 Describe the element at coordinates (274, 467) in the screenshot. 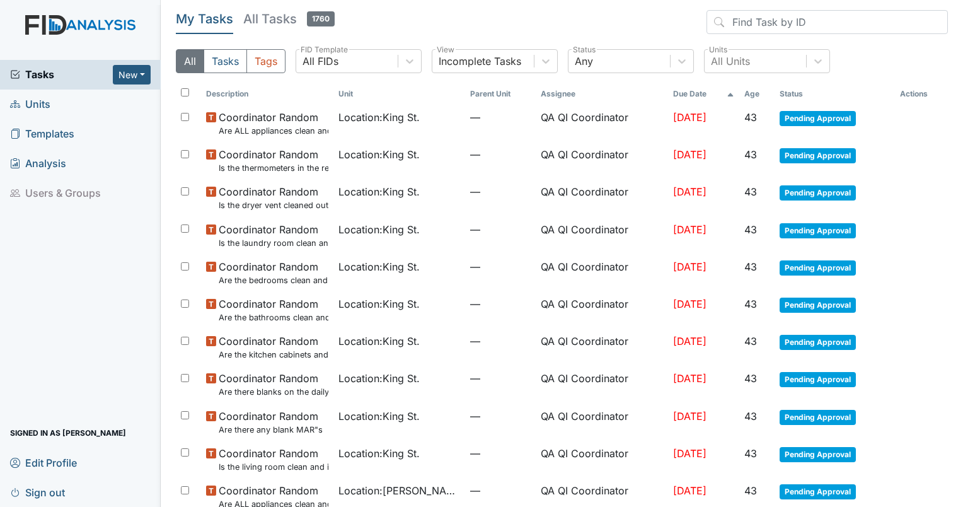

I see `small: Is the living room clean and in good repair?` at that location.